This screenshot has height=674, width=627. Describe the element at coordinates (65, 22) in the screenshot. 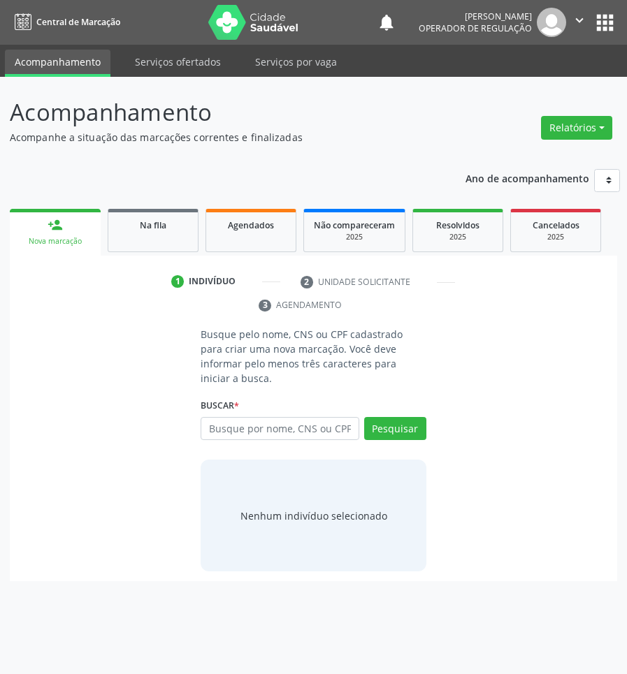

I see `a: Central de Marcação` at that location.